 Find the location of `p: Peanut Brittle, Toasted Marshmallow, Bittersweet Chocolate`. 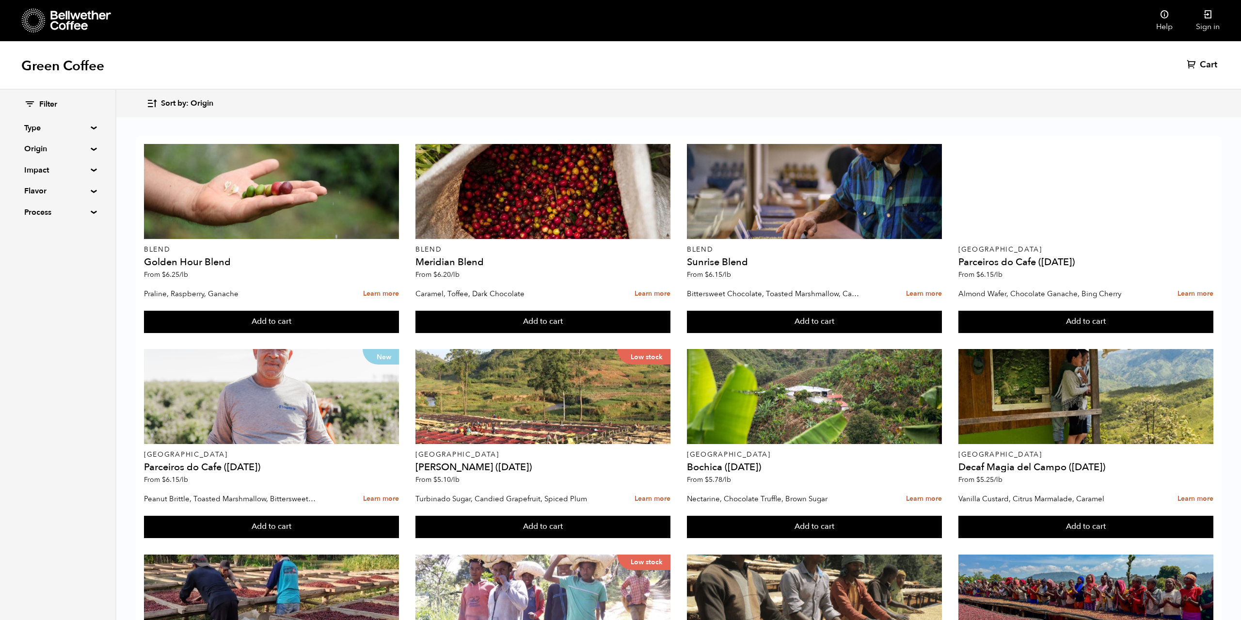

p: Peanut Brittle, Toasted Marshmallow, Bittersweet Chocolate is located at coordinates (231, 499).